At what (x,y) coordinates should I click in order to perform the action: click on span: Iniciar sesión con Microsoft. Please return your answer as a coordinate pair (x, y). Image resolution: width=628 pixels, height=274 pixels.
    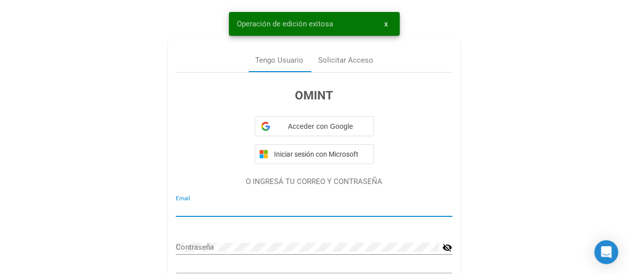
    Looking at the image, I should click on (321, 154).